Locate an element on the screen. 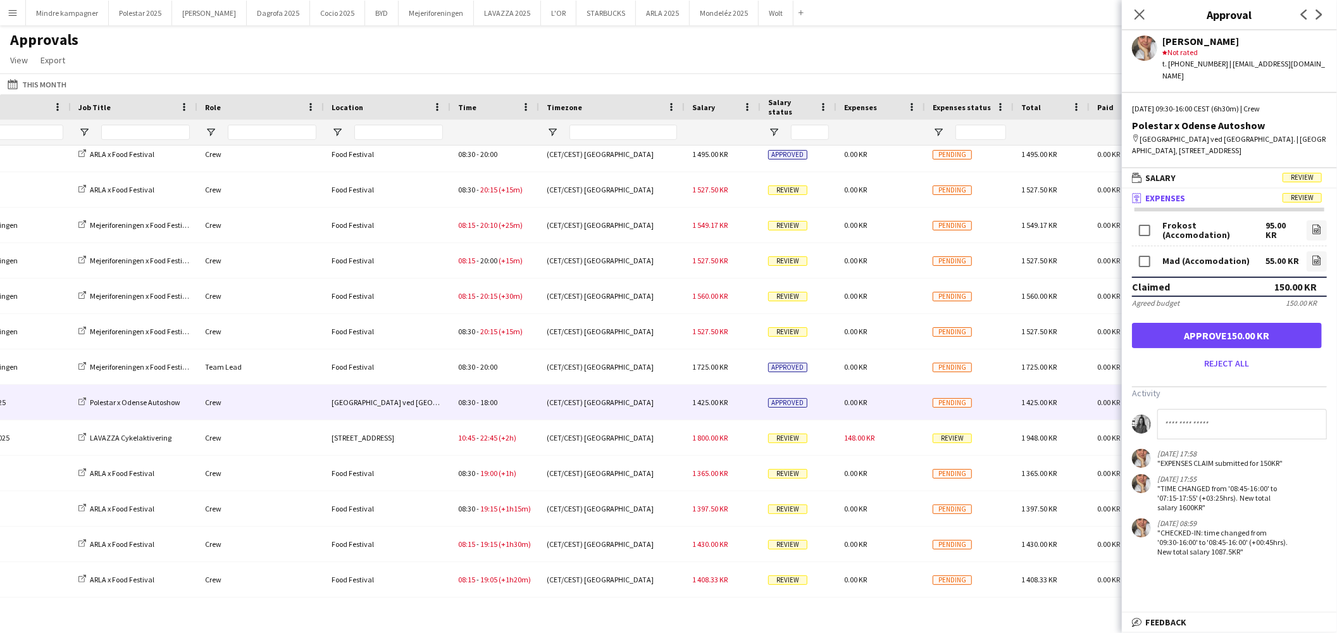  button: L'OR is located at coordinates (559, 13).